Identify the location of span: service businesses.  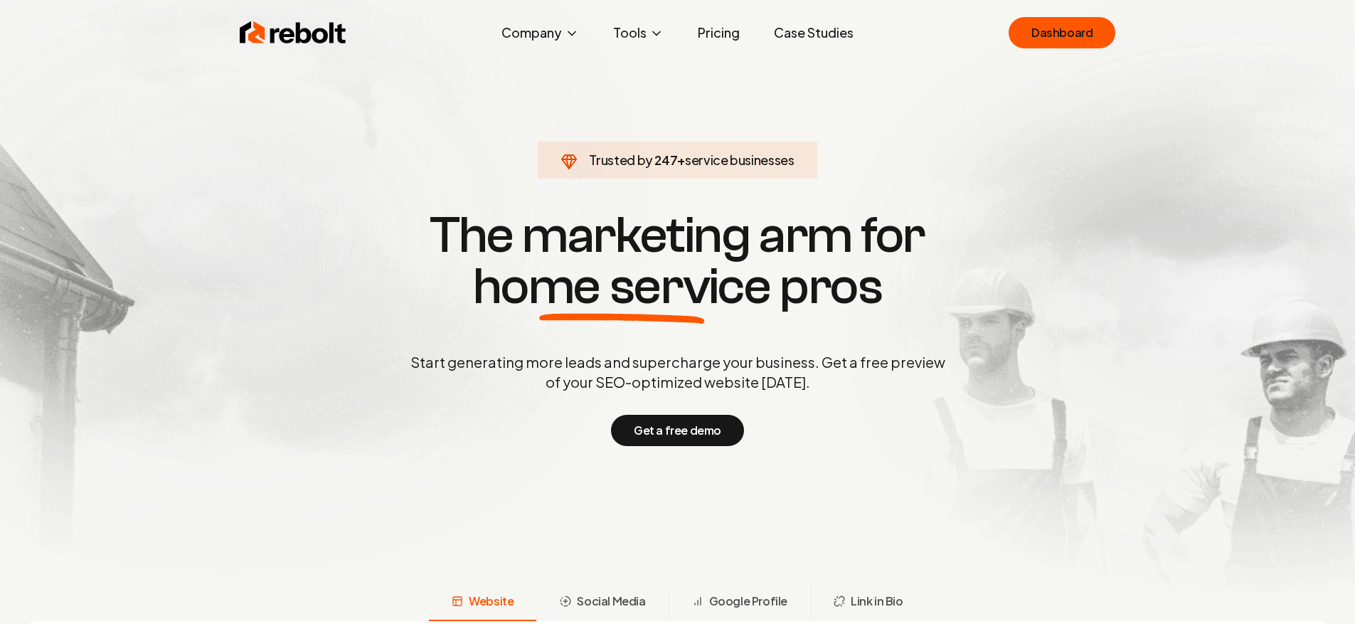
(740, 159).